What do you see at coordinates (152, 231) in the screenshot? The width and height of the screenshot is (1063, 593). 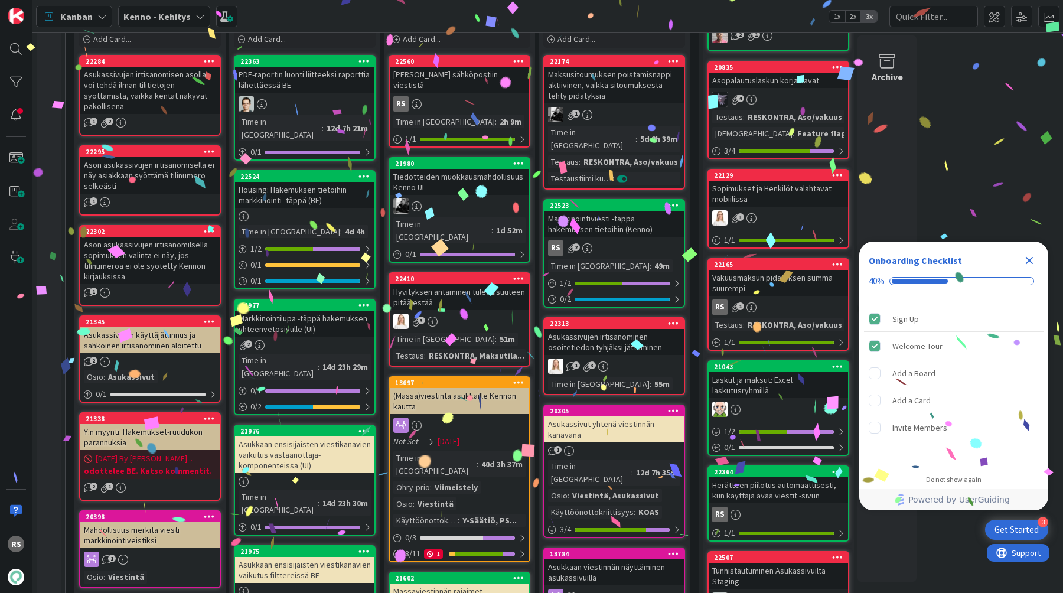 I see `div: 22302` at bounding box center [152, 231].